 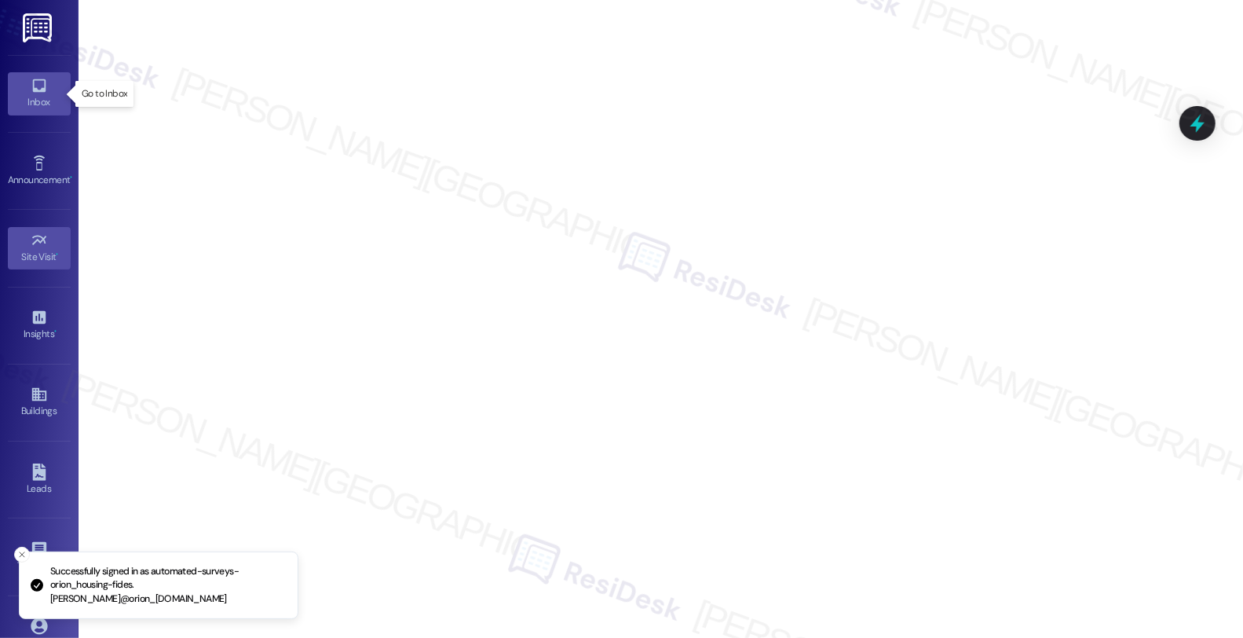 What do you see at coordinates (38, 27) in the screenshot?
I see `img: ResiDesk Logo` at bounding box center [38, 27].